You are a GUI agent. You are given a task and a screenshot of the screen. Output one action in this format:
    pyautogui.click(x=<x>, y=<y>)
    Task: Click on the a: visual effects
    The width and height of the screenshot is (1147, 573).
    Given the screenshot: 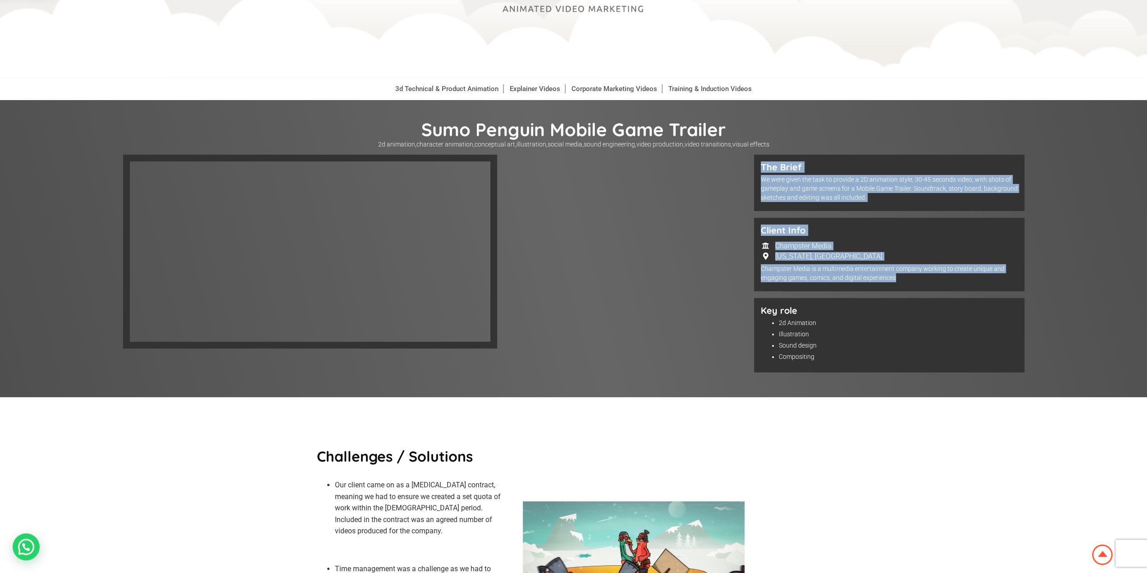 What is the action you would take?
    pyautogui.click(x=751, y=144)
    